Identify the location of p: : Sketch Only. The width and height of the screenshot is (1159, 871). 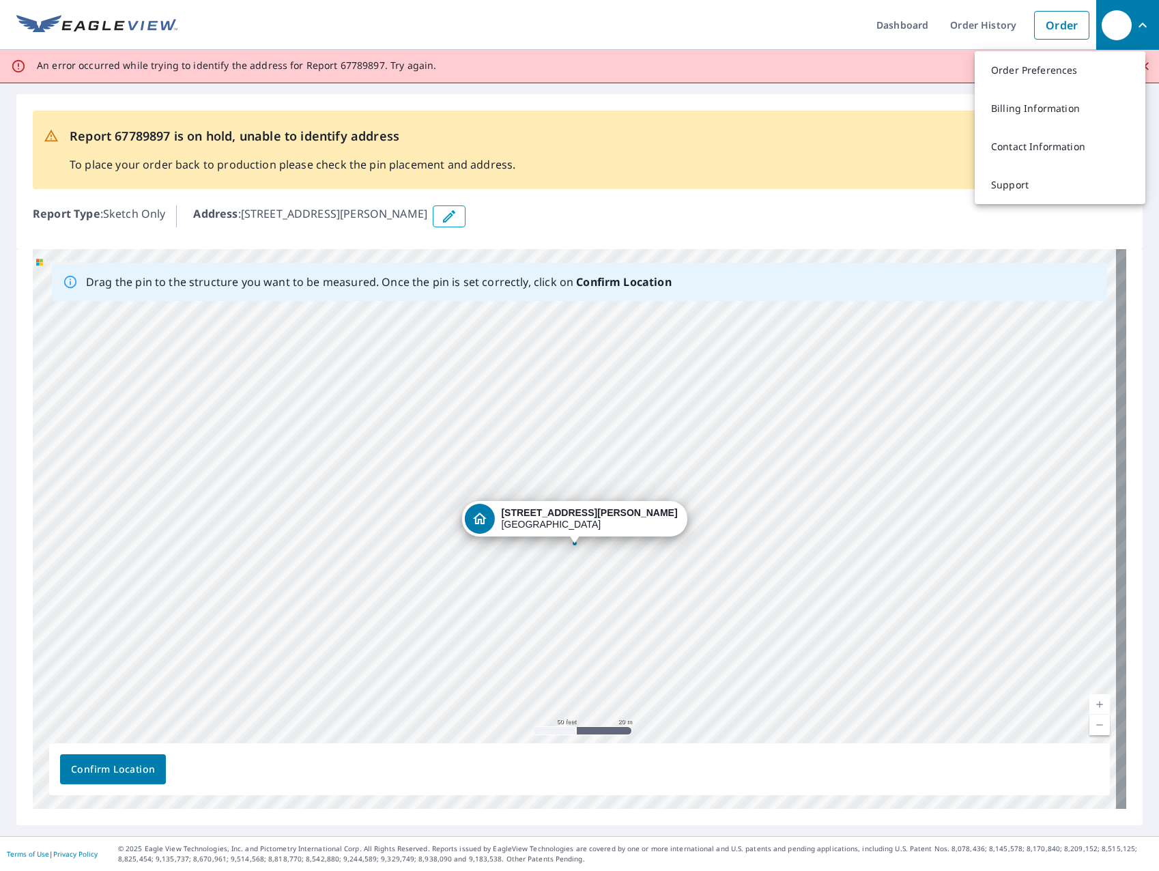
(99, 216).